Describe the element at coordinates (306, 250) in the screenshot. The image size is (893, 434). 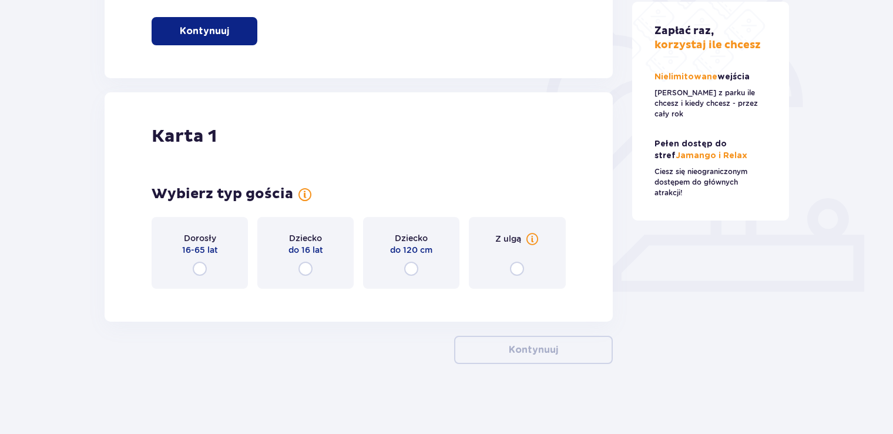
I see `p: do 16 lat` at that location.